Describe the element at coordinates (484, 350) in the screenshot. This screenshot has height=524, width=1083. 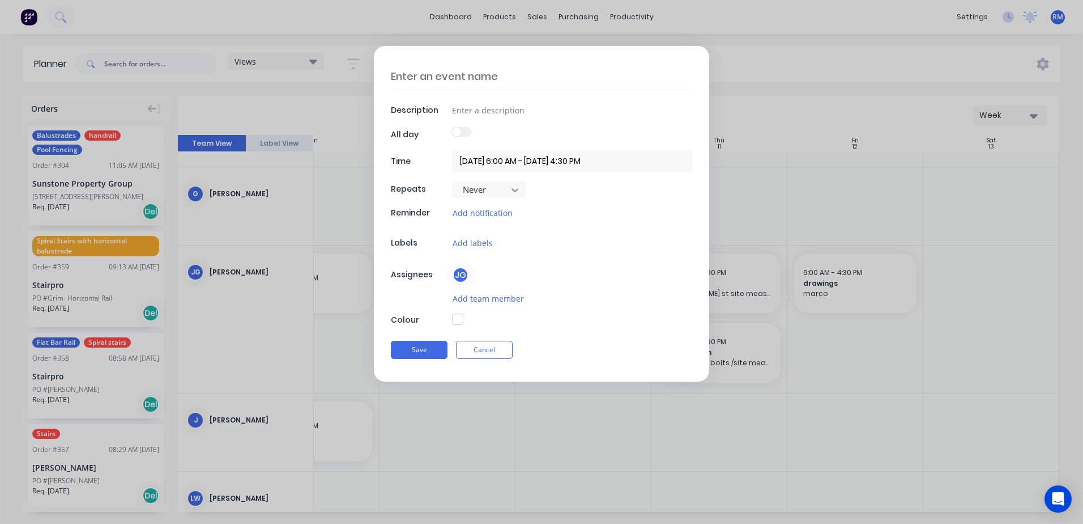
I see `button: Cancel` at that location.